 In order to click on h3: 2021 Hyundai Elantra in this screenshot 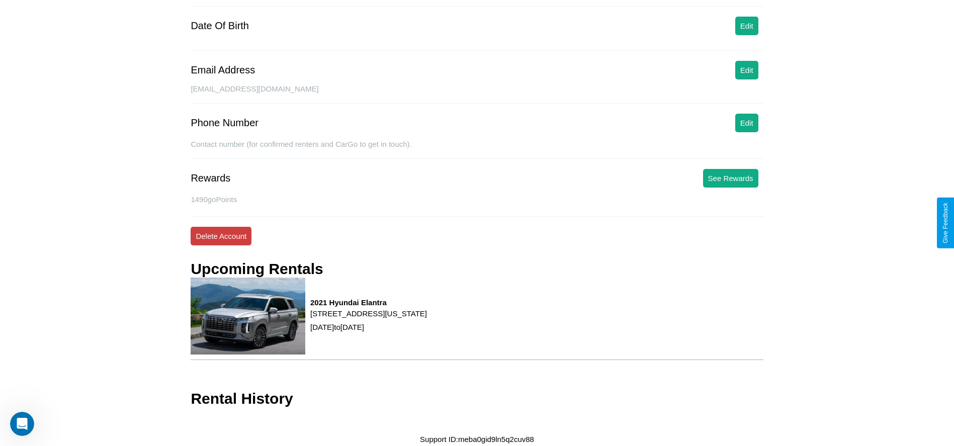, I will do `click(369, 302)`.